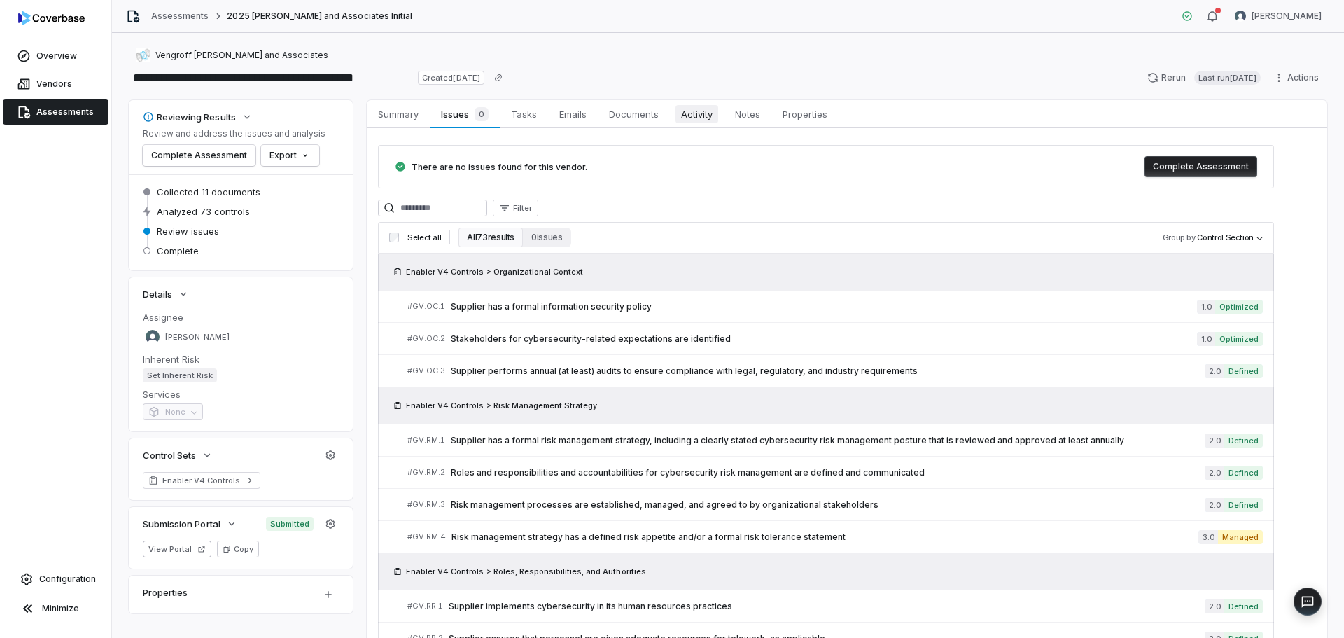 This screenshot has height=638, width=1344. What do you see at coordinates (835, 472) in the screenshot?
I see `a: #GV.RM.2Roles and responsibilities and accountabilities for cybersecurity risk management are def...` at bounding box center [835, 472].